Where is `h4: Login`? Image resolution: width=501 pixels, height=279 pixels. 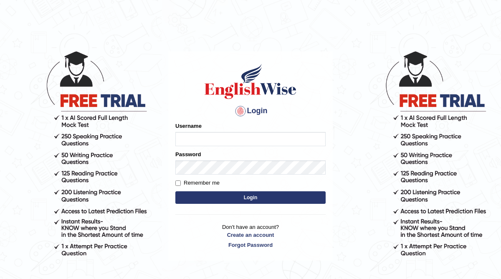 h4: Login is located at coordinates (251, 111).